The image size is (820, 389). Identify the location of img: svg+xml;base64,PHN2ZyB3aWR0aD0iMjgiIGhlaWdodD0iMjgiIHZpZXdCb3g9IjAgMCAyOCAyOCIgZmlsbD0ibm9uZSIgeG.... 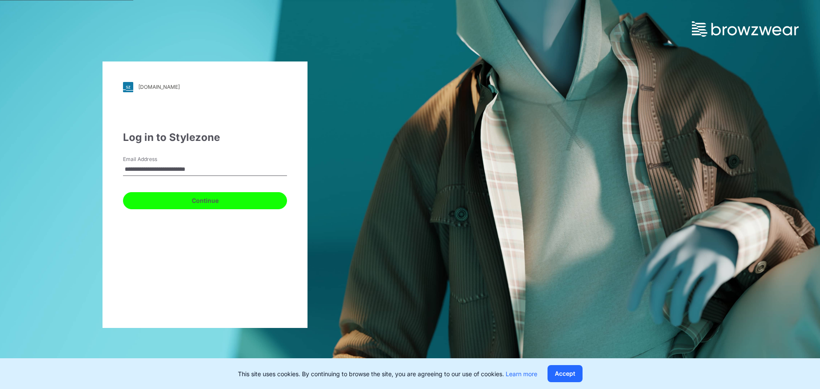
(128, 87).